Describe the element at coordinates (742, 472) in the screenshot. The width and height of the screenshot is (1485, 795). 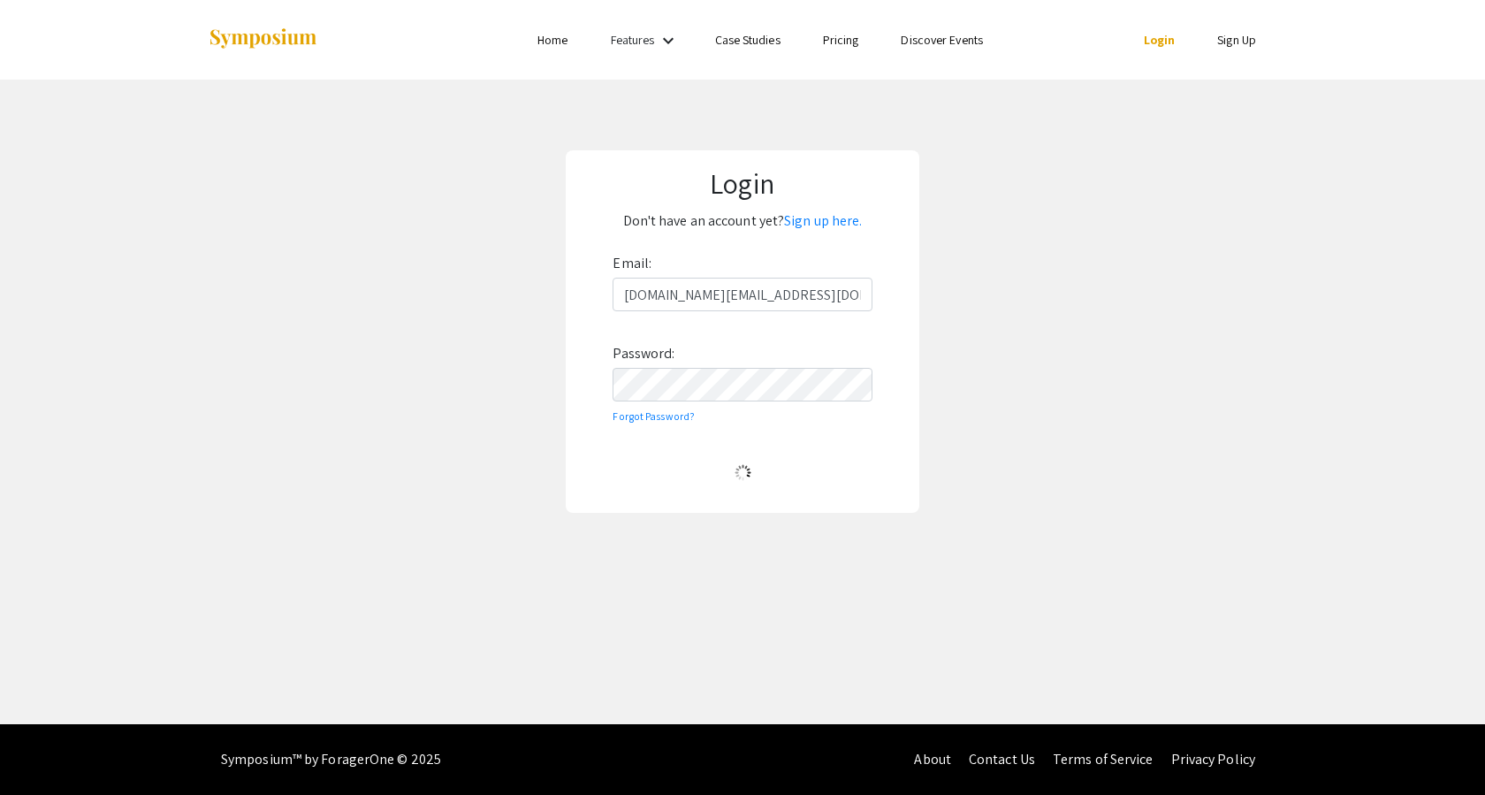
I see `img: Loading` at that location.